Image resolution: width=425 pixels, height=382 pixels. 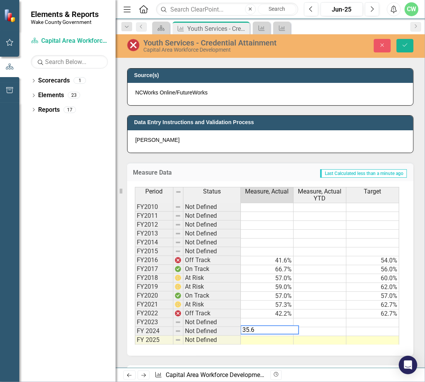 I want to click on td: FY2016, so click(x=154, y=260).